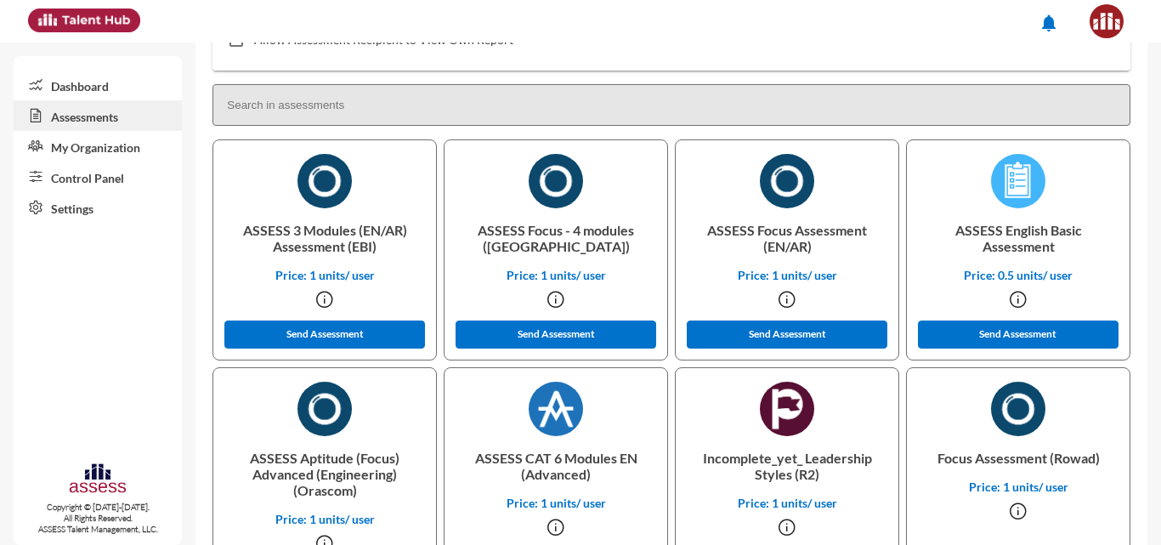  Describe the element at coordinates (98, 146) in the screenshot. I see `a: My Organization` at that location.